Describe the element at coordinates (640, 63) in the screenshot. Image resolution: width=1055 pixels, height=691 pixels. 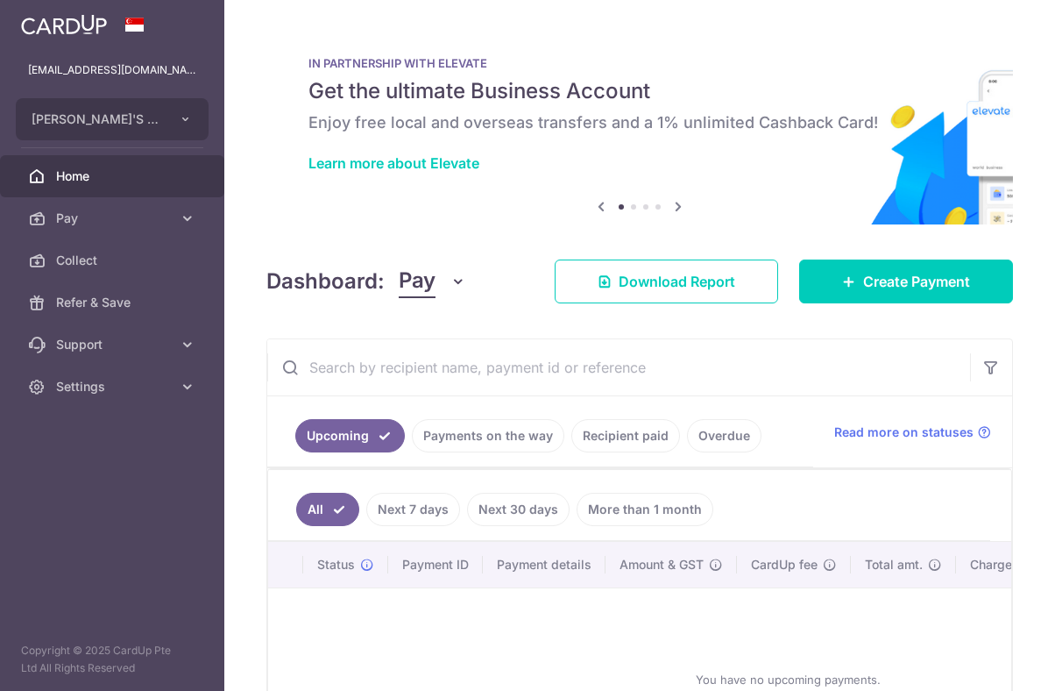
I see `p: IN PARTNERSHIP WITH ELEVATE` at that location.